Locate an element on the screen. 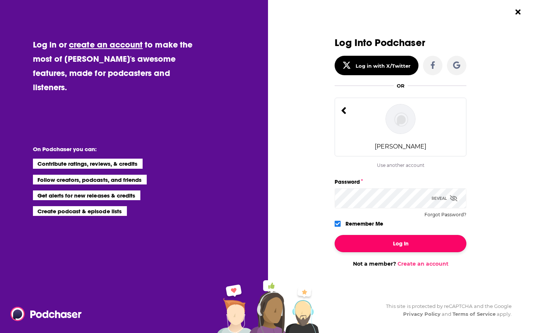 The width and height of the screenshot is (536, 333). img: Podchaser - Follow, Share and Rate Podcasts is located at coordinates (46, 314).